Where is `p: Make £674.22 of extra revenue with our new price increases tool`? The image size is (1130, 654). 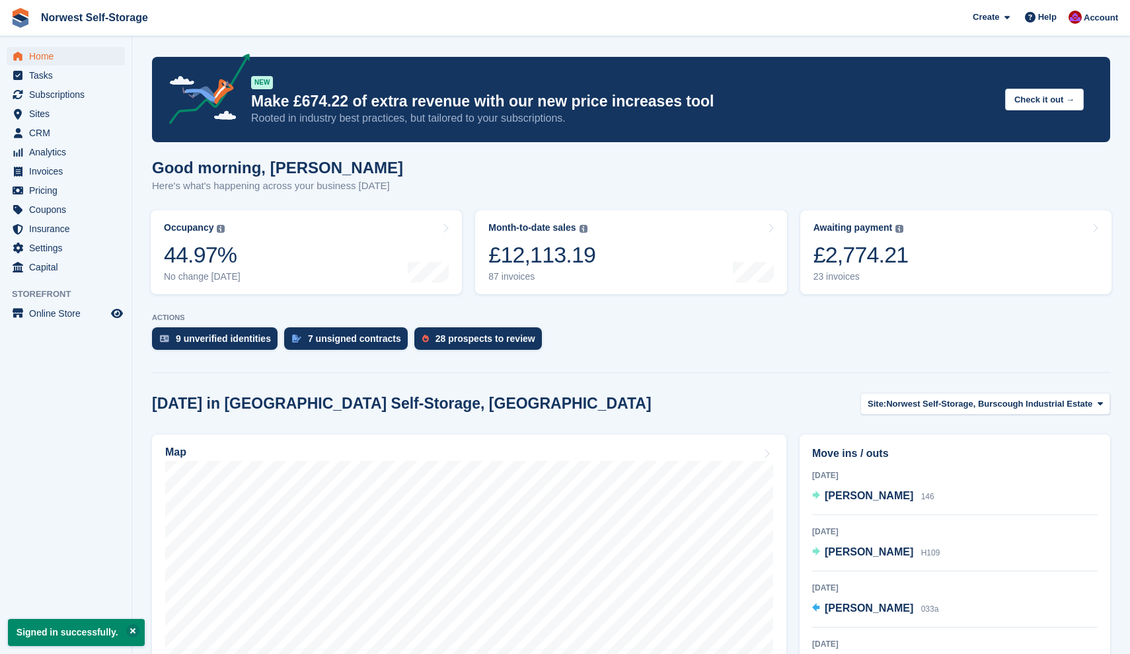
p: Make £674.22 of extra revenue with our new price increases tool is located at coordinates (623, 101).